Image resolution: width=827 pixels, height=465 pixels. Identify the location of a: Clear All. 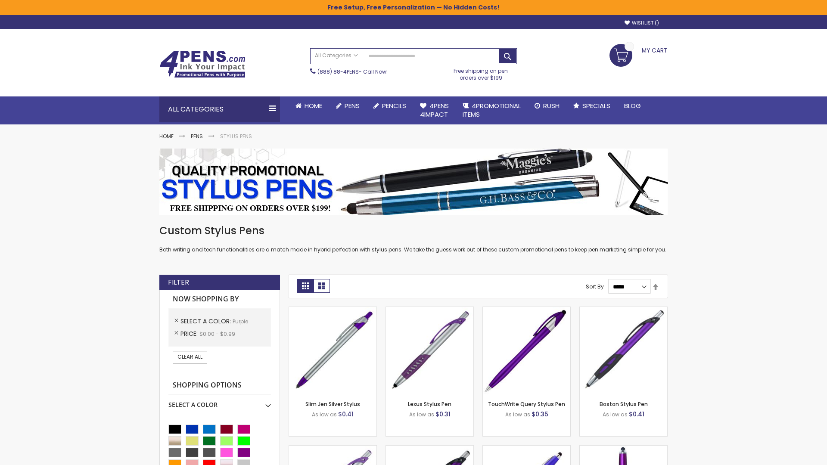
(190, 357).